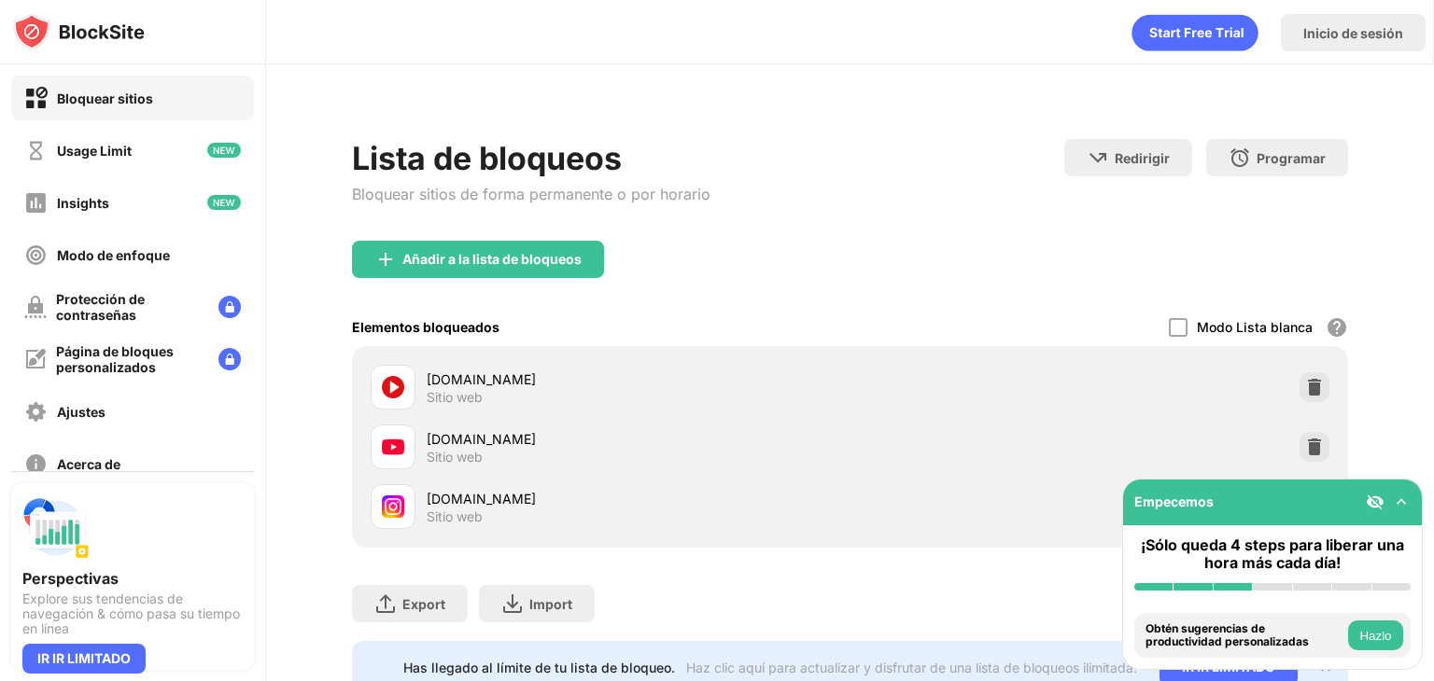 Image resolution: width=1434 pixels, height=681 pixels. I want to click on img: push-insights.svg, so click(56, 528).